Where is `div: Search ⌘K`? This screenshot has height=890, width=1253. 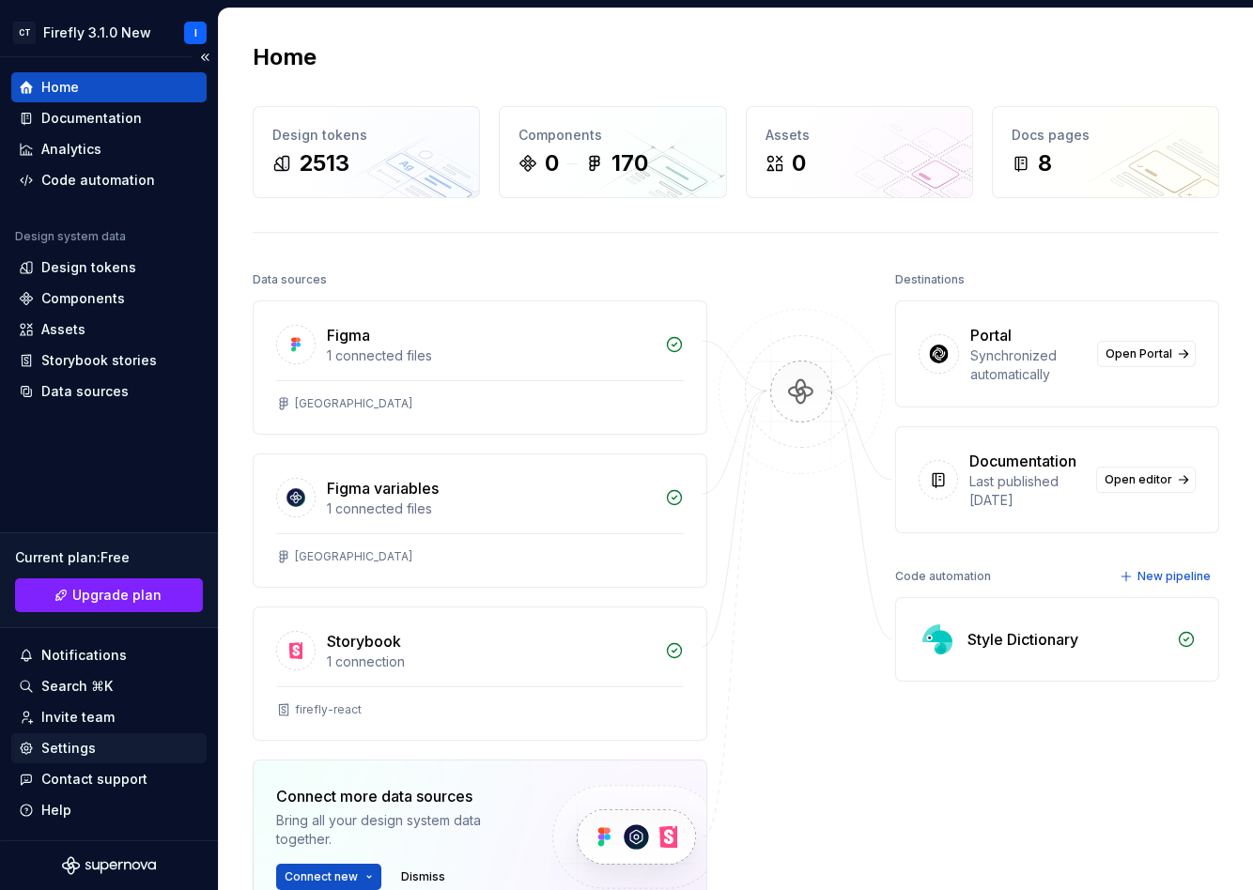 div: Search ⌘K is located at coordinates (77, 687).